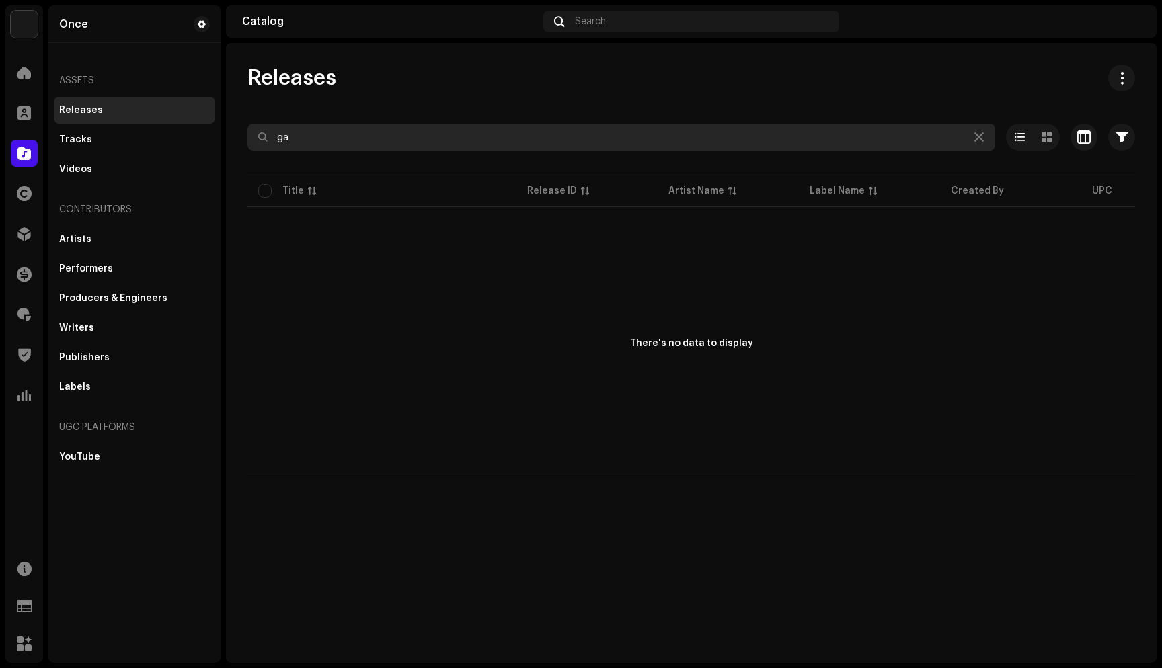 This screenshot has height=668, width=1162. Describe the element at coordinates (113, 299) in the screenshot. I see `div: Producers & Engineers` at that location.